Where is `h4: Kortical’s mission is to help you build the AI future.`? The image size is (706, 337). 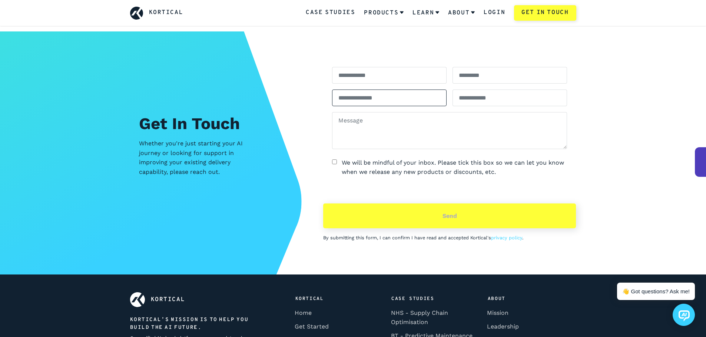 h4: Kortical’s mission is to help you build the AI future. is located at coordinates (197, 324).